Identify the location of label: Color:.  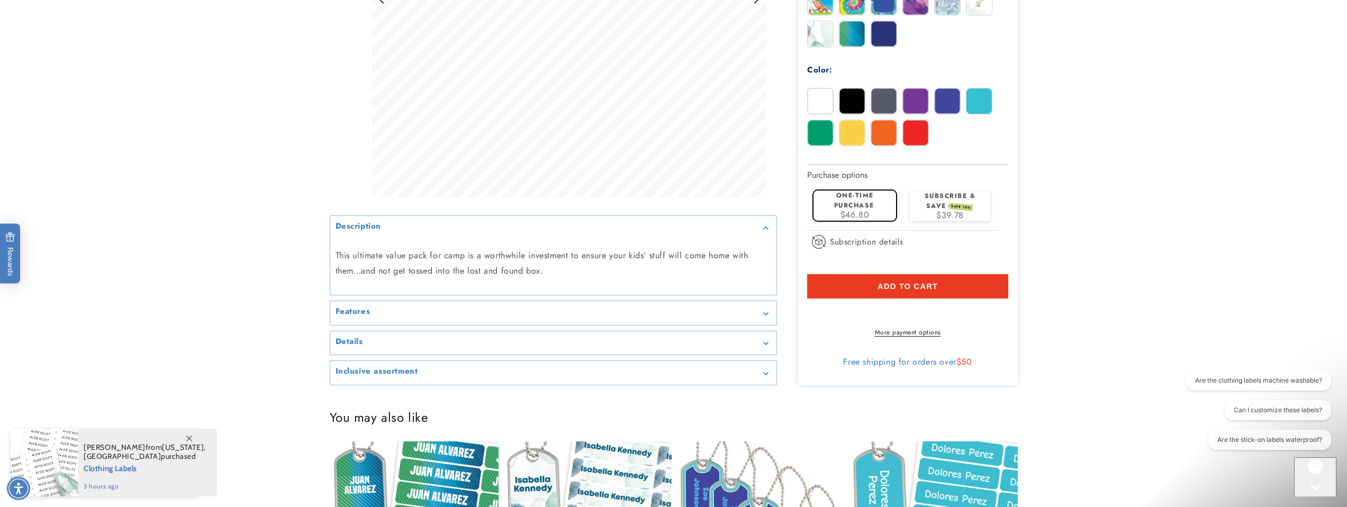
(820, 70).